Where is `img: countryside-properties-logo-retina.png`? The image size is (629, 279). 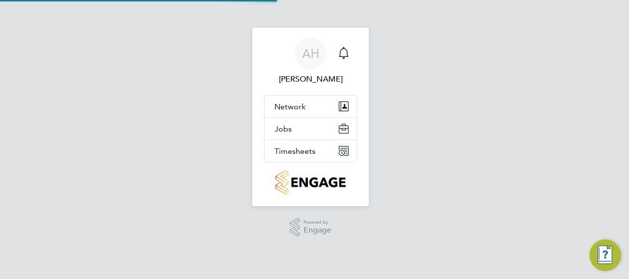 img: countryside-properties-logo-retina.png is located at coordinates (310, 182).